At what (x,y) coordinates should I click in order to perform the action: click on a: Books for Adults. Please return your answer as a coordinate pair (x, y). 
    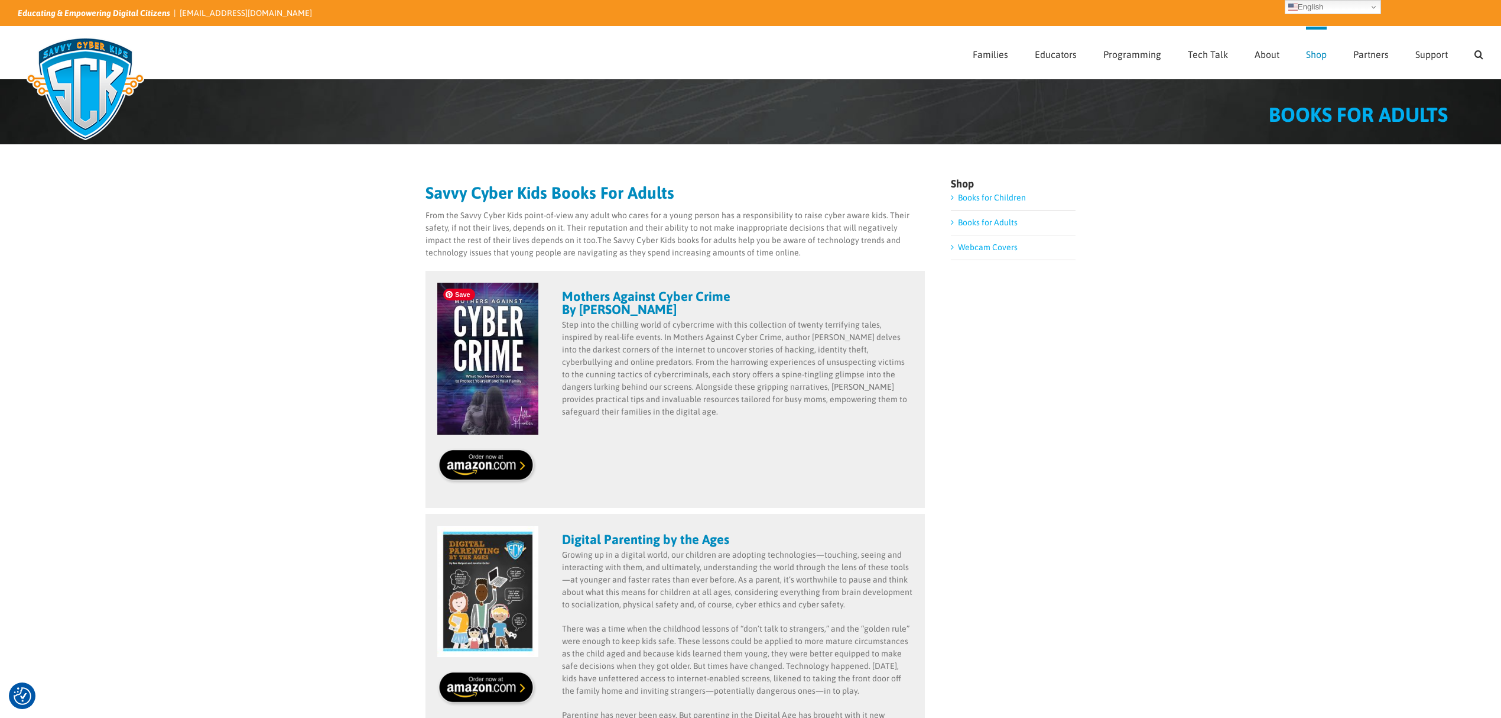
    Looking at the image, I should click on (988, 222).